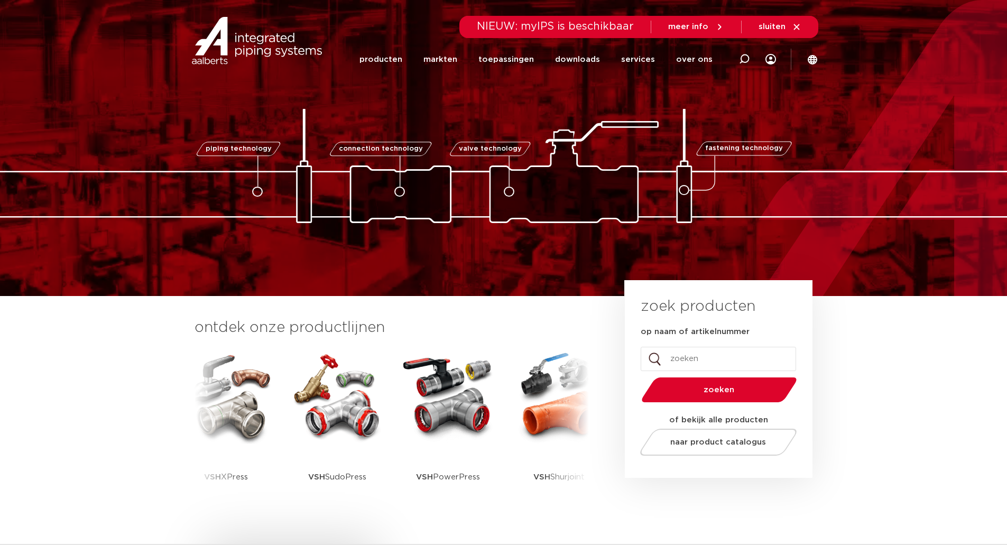 This screenshot has height=545, width=1007. I want to click on strong: of bekijk alle producten, so click(718, 420).